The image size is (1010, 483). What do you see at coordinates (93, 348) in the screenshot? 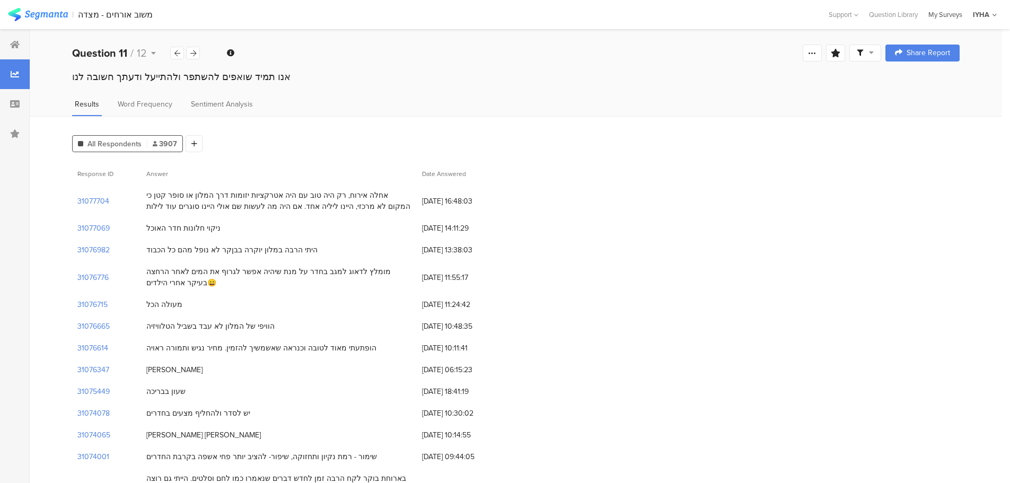
I see `section: 31076614` at bounding box center [93, 348].